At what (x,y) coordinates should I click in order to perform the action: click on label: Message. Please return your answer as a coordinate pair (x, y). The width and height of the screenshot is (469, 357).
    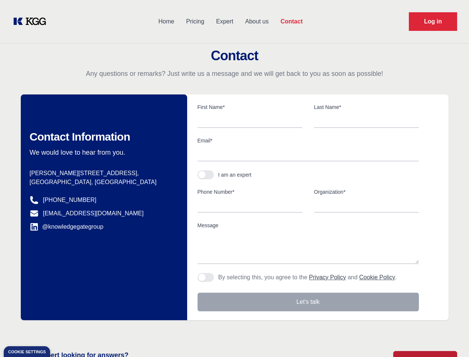
    Looking at the image, I should click on (308, 225).